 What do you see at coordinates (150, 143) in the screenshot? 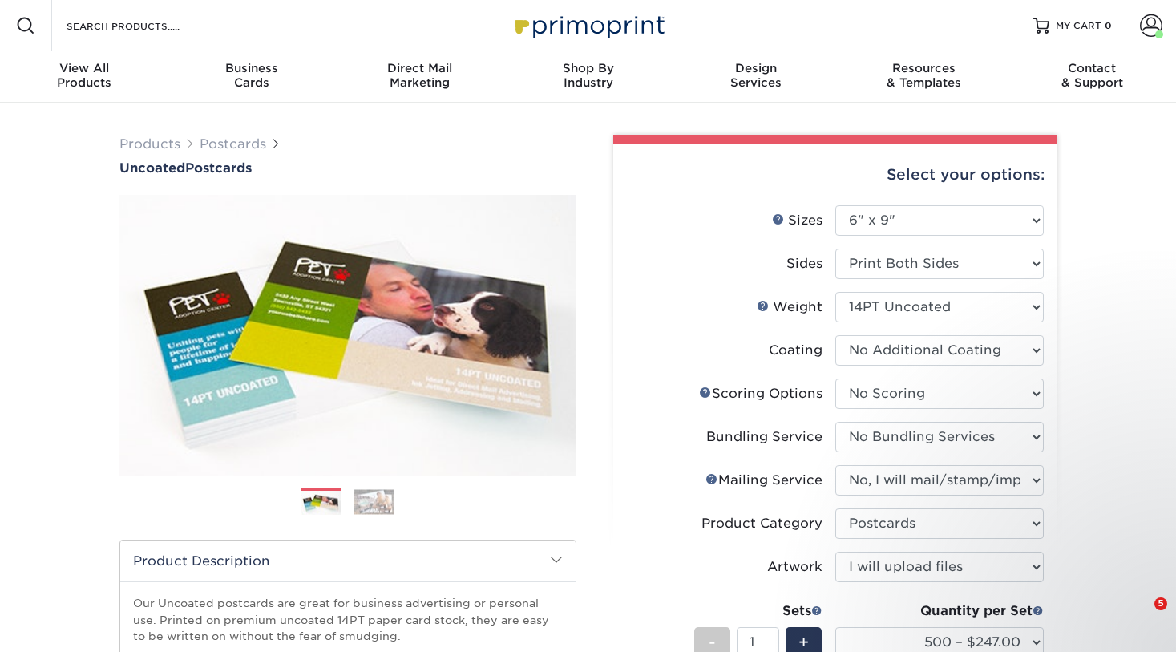
I see `a: Products` at bounding box center [150, 143].